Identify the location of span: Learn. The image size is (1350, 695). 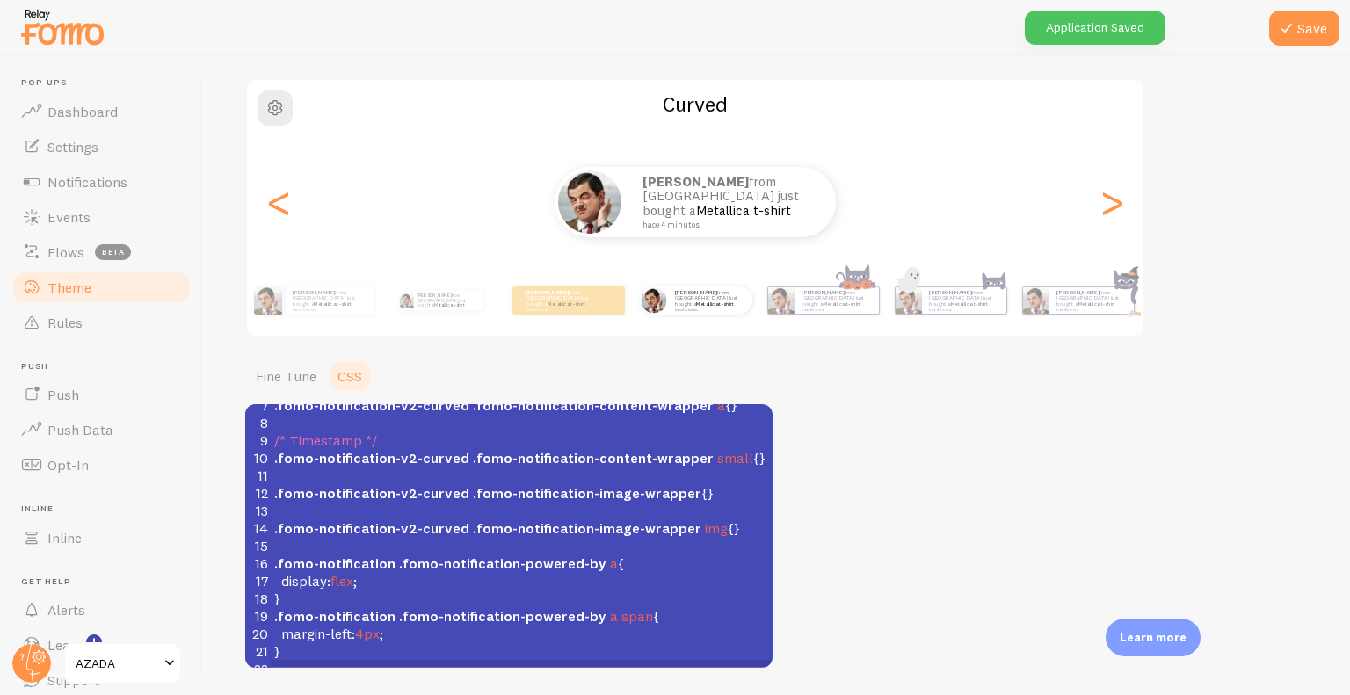
(65, 645).